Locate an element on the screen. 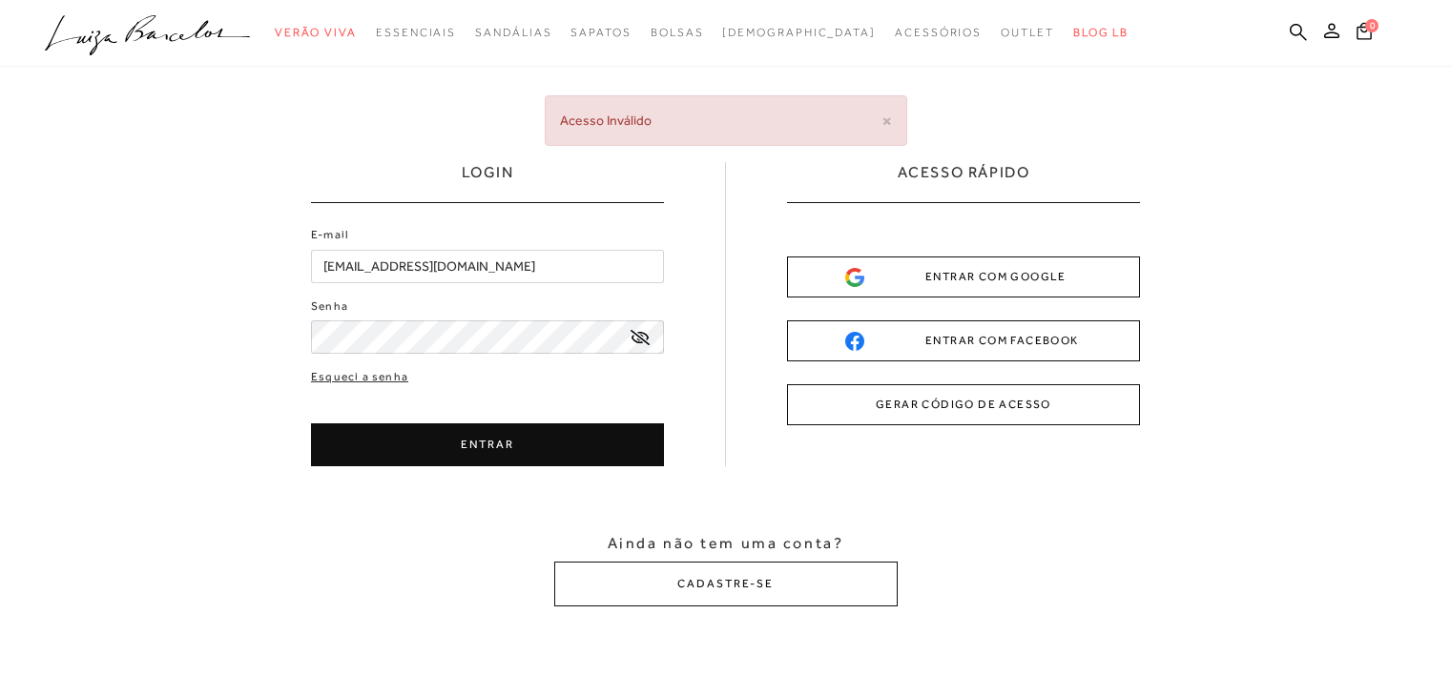 The width and height of the screenshot is (1451, 696). span: Outlet is located at coordinates (1027, 32).